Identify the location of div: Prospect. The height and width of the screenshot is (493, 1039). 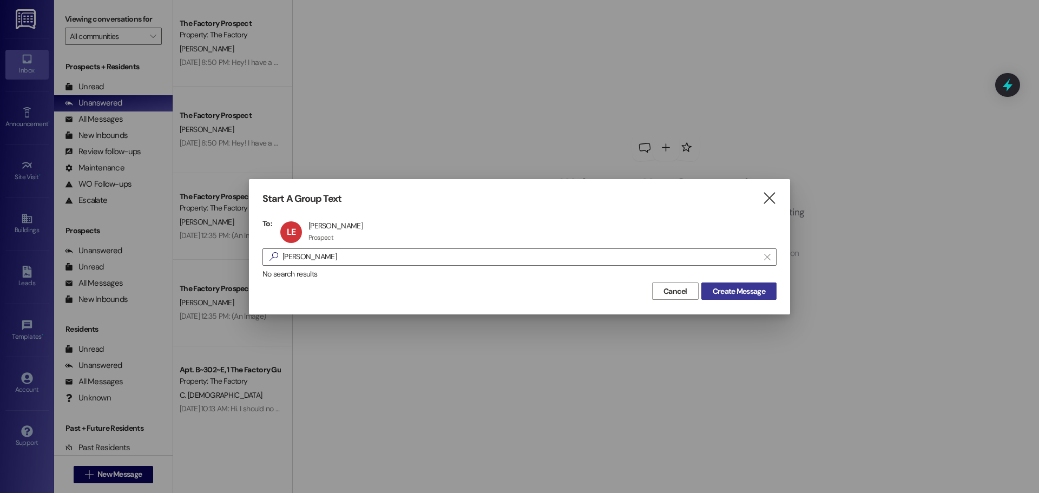
(321, 238).